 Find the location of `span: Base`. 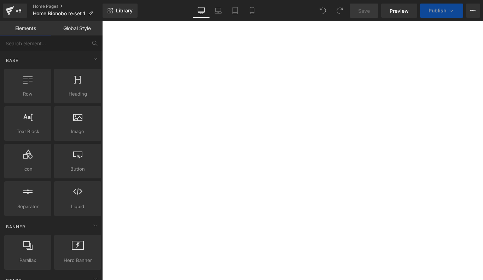

span: Base is located at coordinates (12, 60).